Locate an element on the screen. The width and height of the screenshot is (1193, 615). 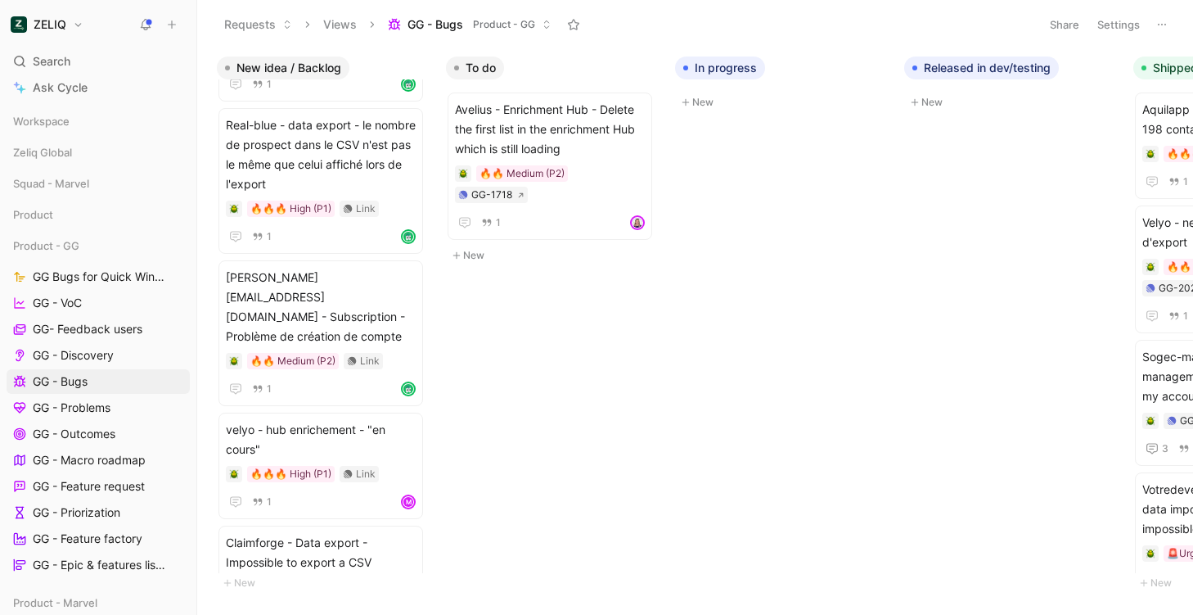
div: GG-1718 is located at coordinates (492, 195).